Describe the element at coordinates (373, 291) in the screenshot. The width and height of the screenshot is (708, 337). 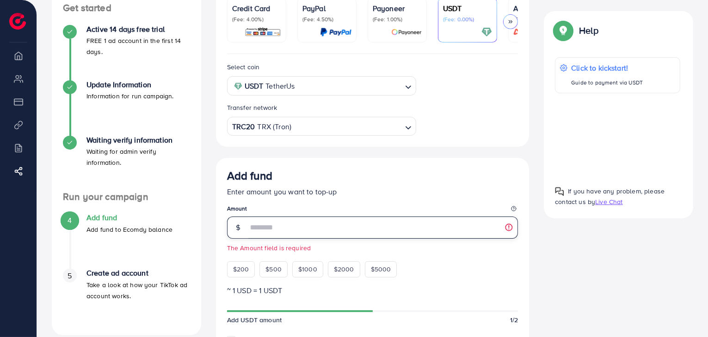
I see `p: ~ 1 USD = 1 USDT` at that location.